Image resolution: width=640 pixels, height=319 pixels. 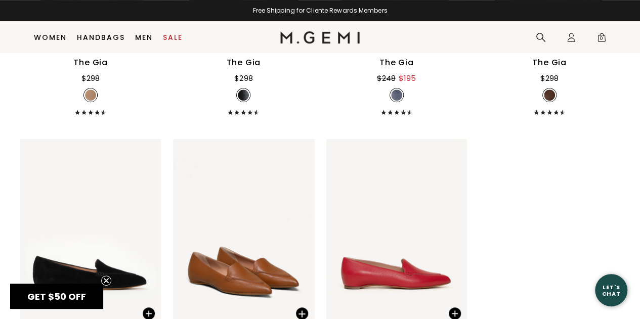 What do you see at coordinates (172, 37) in the screenshot?
I see `a: Sale` at bounding box center [172, 37].